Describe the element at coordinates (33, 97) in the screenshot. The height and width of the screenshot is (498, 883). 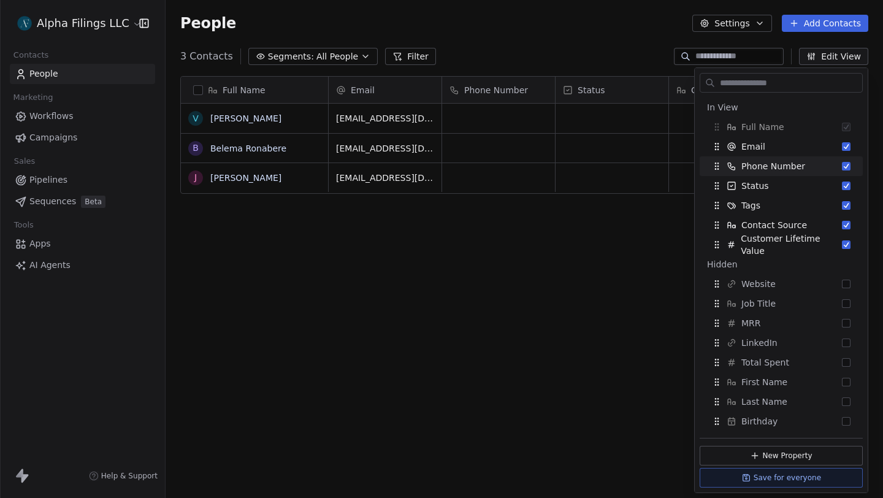
I see `span: Marketing` at that location.